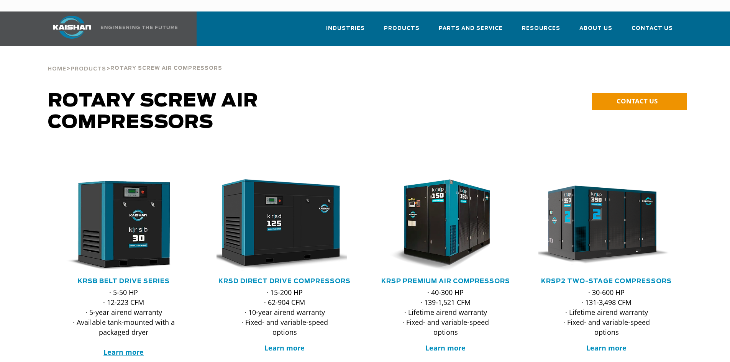 The image size is (730, 362). Describe the element at coordinates (637, 101) in the screenshot. I see `span: CONTACT US` at that location.